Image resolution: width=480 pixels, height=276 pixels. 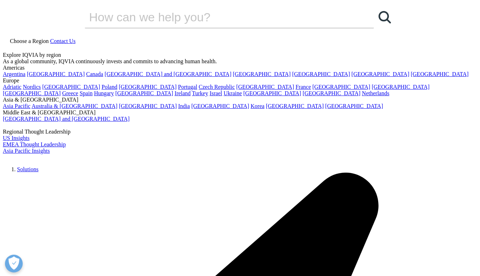 What do you see at coordinates (188, 87) in the screenshot?
I see `a: Portugal` at bounding box center [188, 87].